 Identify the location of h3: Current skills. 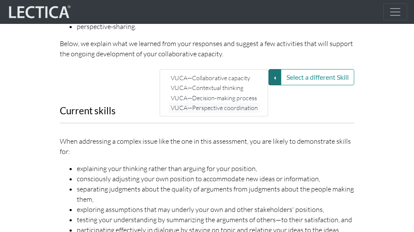
(207, 111).